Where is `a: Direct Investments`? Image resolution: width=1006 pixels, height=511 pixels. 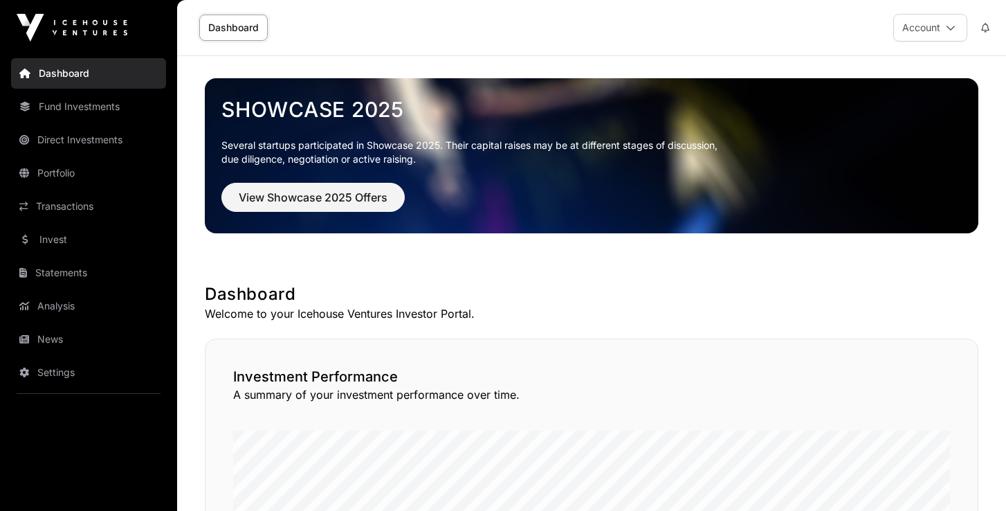
a: Direct Investments is located at coordinates (89, 140).